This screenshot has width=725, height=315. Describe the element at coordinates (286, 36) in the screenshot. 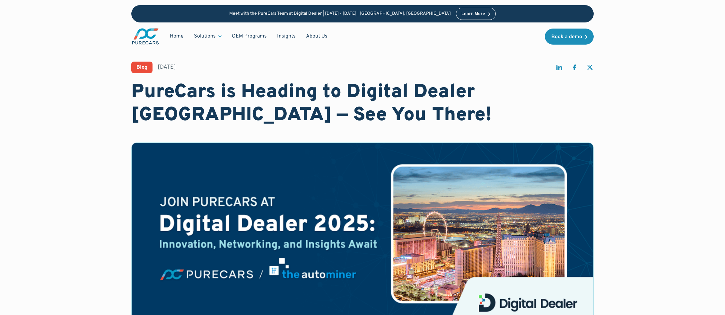

I see `a: Insights` at that location.